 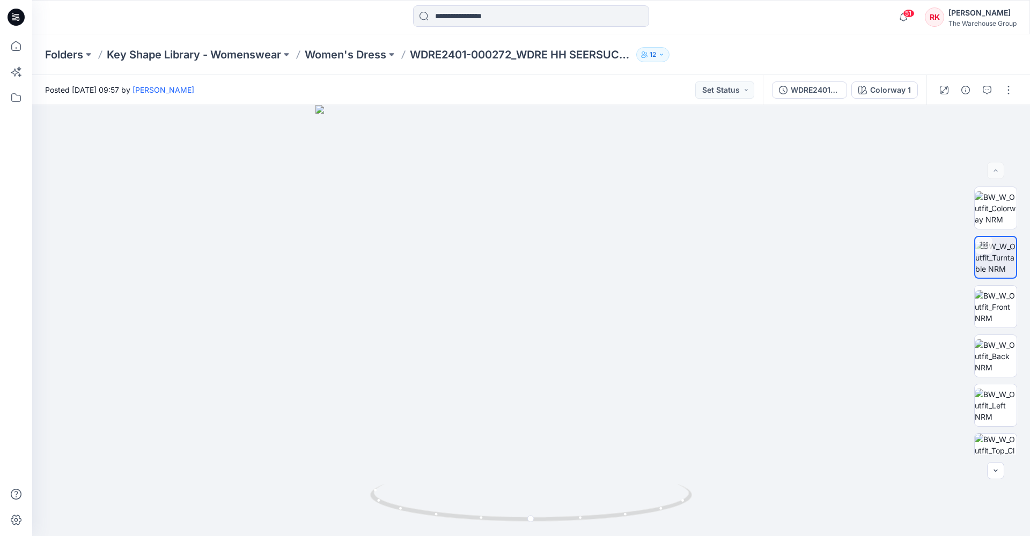 I want to click on span: 51, so click(x=909, y=13).